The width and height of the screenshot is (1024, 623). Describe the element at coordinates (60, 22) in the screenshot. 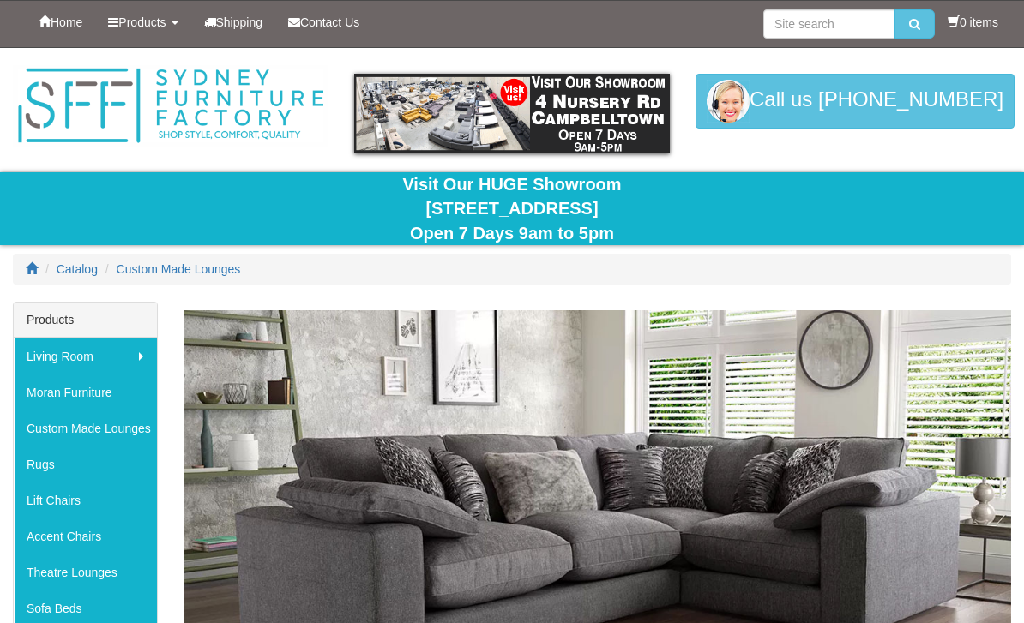

I see `a: Home` at that location.